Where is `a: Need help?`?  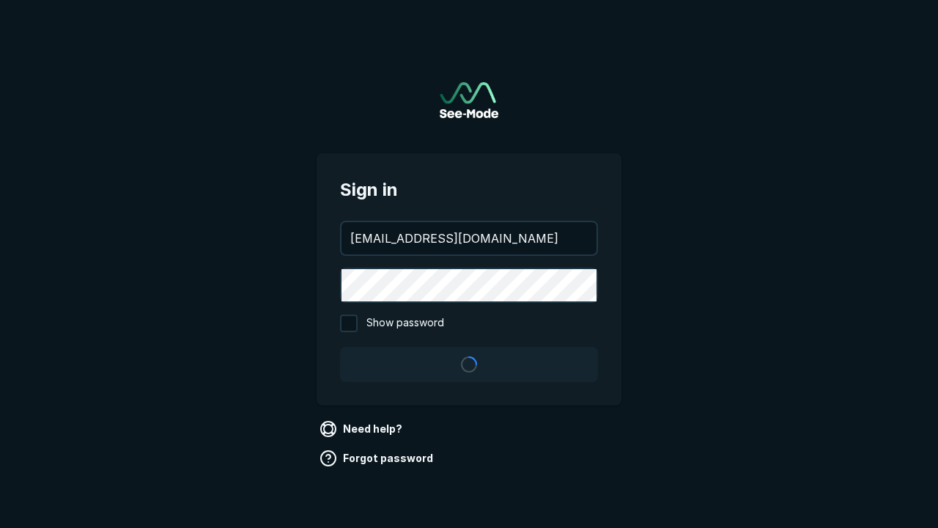 a: Need help? is located at coordinates (362, 429).